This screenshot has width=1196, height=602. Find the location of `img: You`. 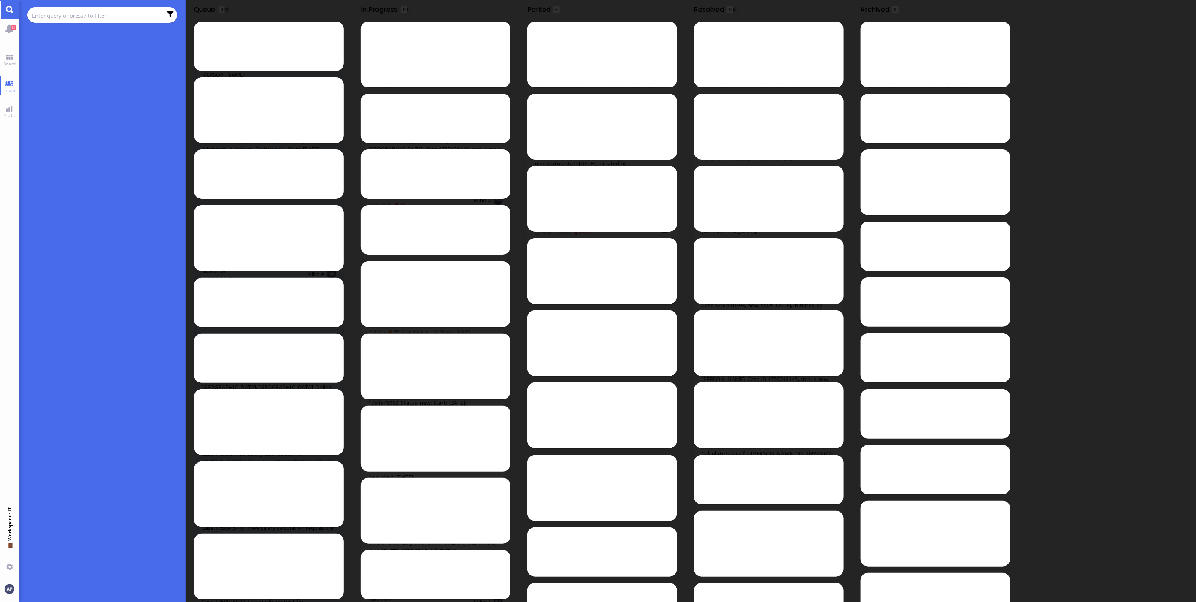

img: You is located at coordinates (9, 588).